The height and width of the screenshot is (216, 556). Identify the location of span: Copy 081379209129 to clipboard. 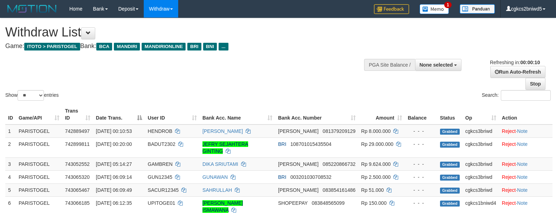
(339, 131).